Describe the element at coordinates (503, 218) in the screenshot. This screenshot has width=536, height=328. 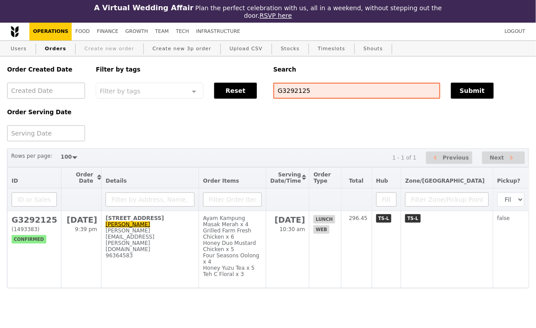
I see `span: false` at that location.